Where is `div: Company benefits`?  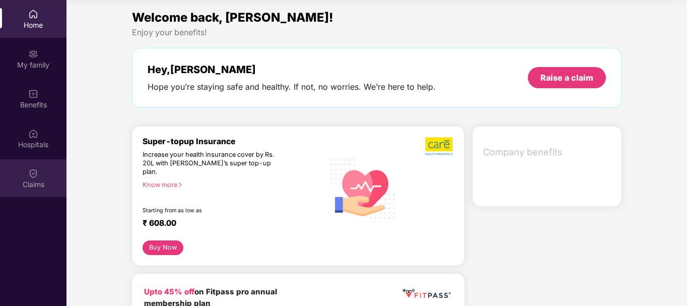
div: Company benefits is located at coordinates (549, 152).